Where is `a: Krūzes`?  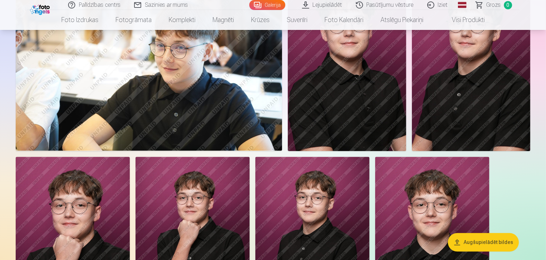
a: Krūzes is located at coordinates (260, 20).